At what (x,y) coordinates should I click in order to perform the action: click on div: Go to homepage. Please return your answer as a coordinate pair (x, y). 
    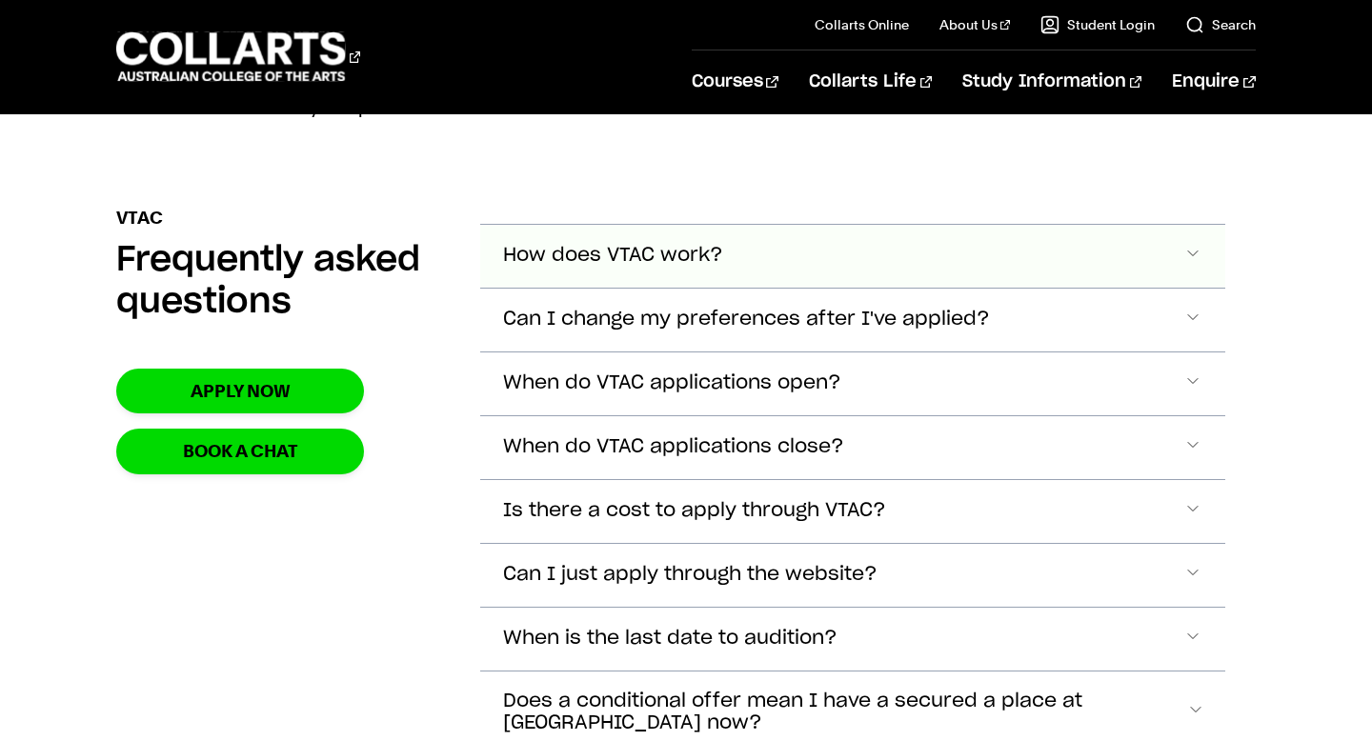
    Looking at the image, I should click on (238, 56).